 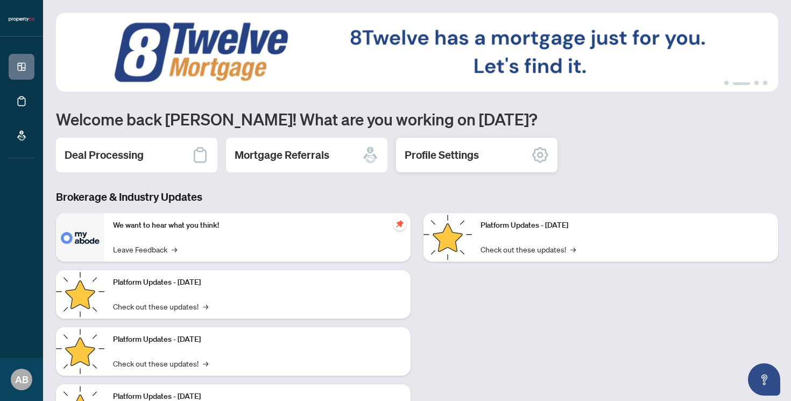 What do you see at coordinates (80, 294) in the screenshot?
I see `img: Platform Updates - September 16, 2025` at bounding box center [80, 294].